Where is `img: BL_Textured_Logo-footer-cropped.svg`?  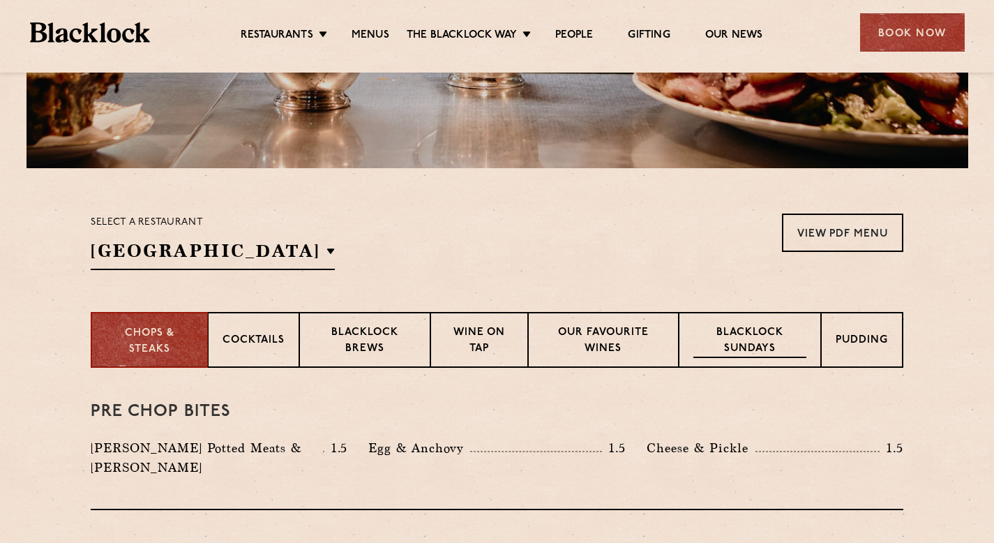 img: BL_Textured_Logo-footer-cropped.svg is located at coordinates (90, 32).